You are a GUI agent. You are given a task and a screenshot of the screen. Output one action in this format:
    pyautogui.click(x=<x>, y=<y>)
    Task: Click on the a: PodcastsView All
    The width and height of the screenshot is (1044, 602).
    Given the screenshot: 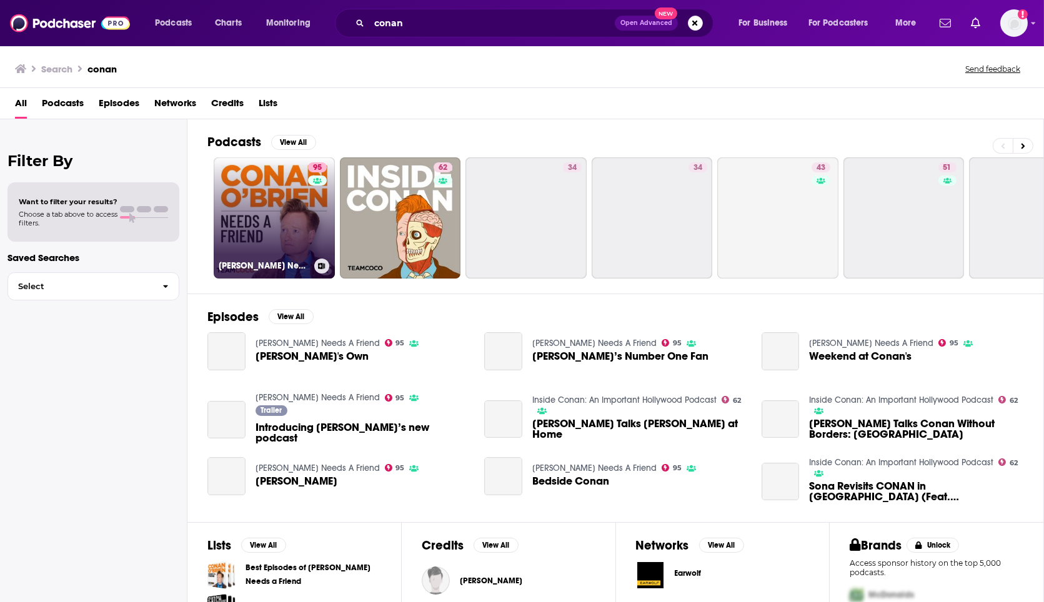 What is the action you would take?
    pyautogui.click(x=262, y=142)
    